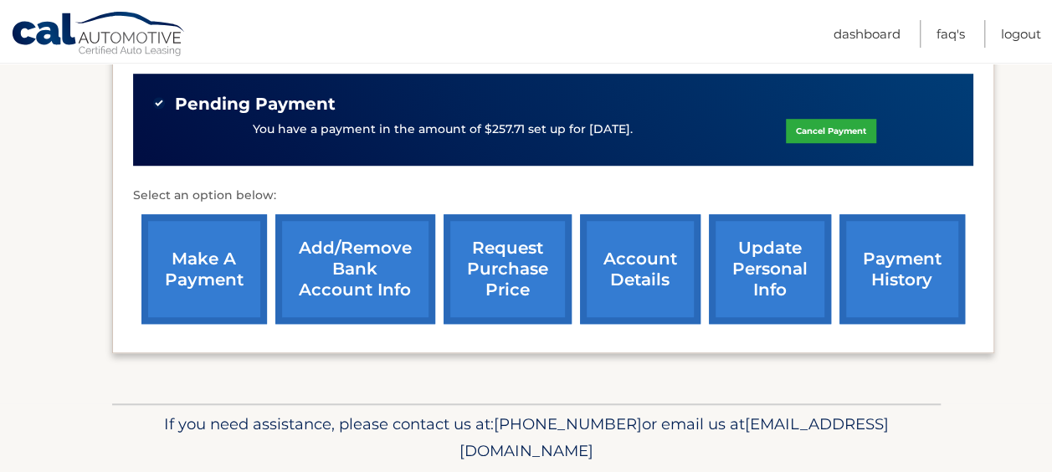  I want to click on a: update personal info, so click(770, 269).